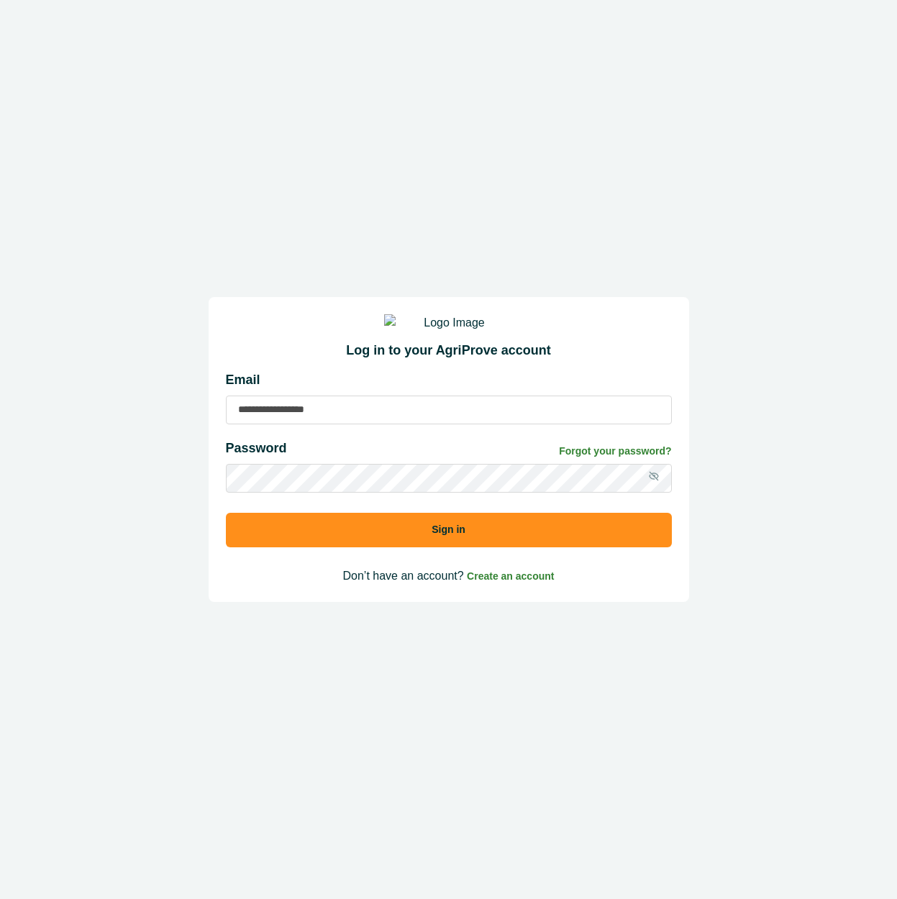  I want to click on a: Forgot your password?, so click(615, 451).